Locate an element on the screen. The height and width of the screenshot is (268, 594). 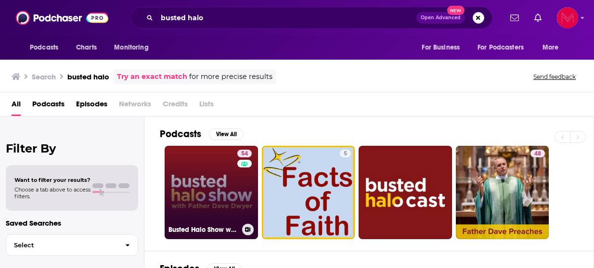
span: Logged in as Pamelamcclure is located at coordinates (568, 18).